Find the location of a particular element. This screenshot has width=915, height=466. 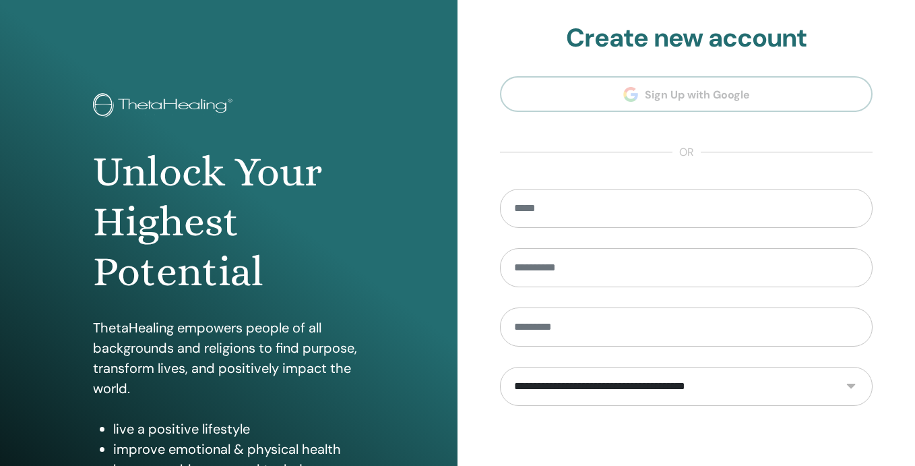

h2: Create new account is located at coordinates (686, 38).